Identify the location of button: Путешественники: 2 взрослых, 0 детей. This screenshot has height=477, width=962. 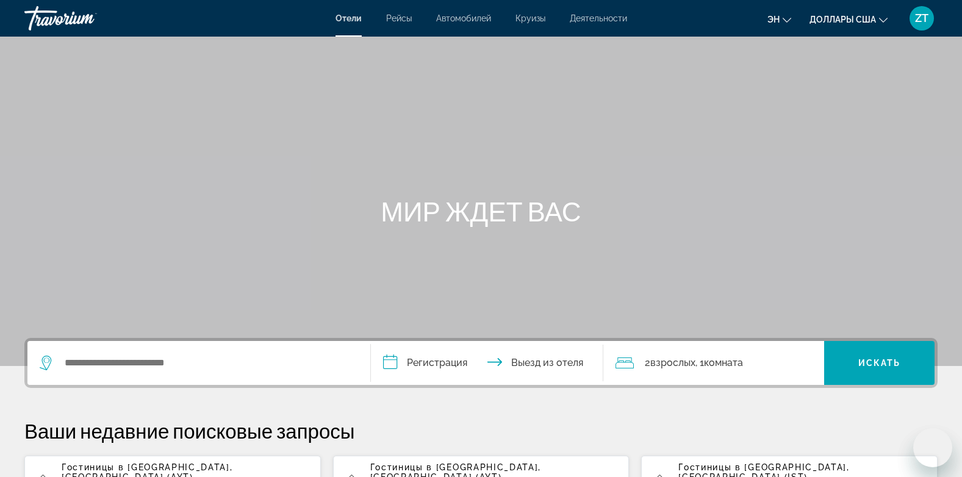
(714, 363).